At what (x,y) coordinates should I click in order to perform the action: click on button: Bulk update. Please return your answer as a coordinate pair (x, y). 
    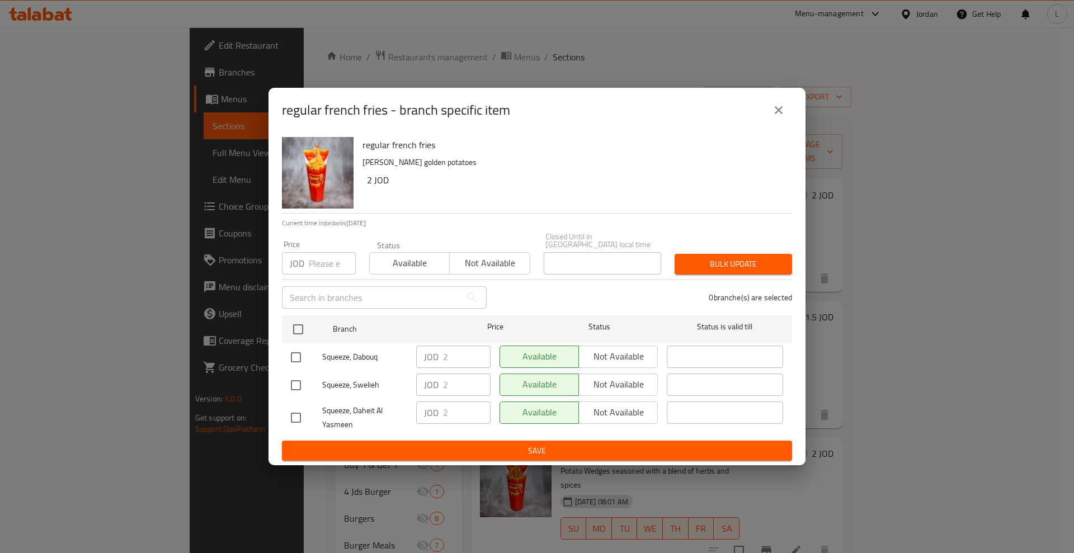
    Looking at the image, I should click on (733, 264).